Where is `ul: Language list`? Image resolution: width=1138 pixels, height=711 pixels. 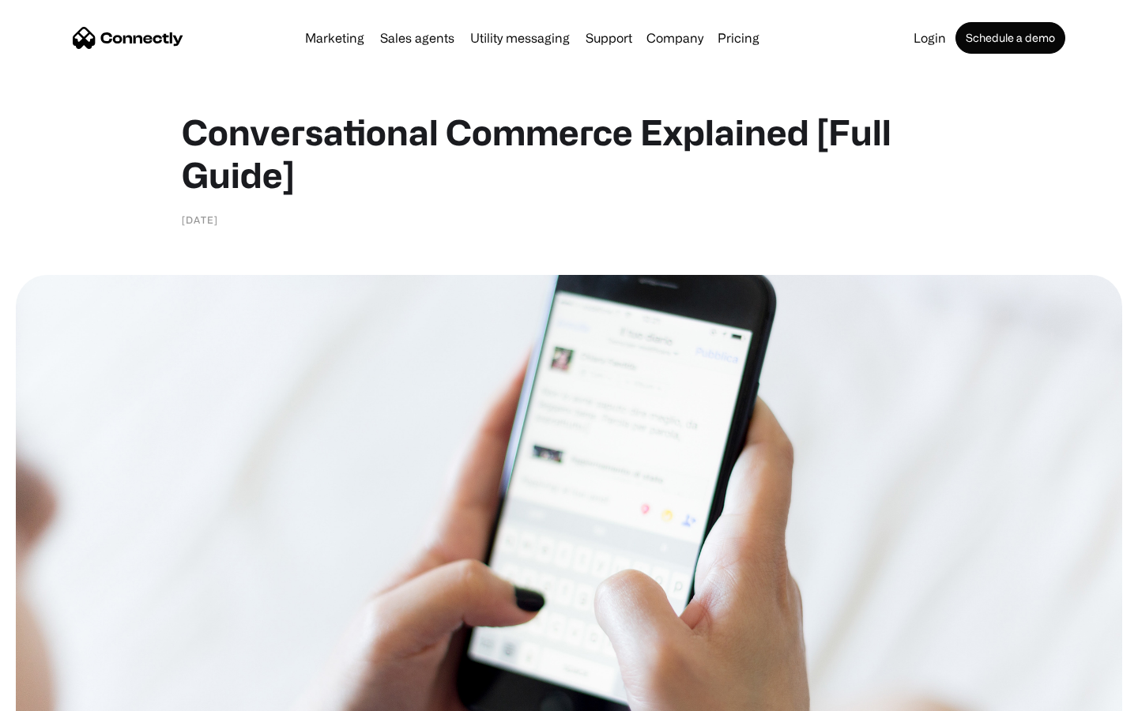
ul: Language list is located at coordinates (63, 694).